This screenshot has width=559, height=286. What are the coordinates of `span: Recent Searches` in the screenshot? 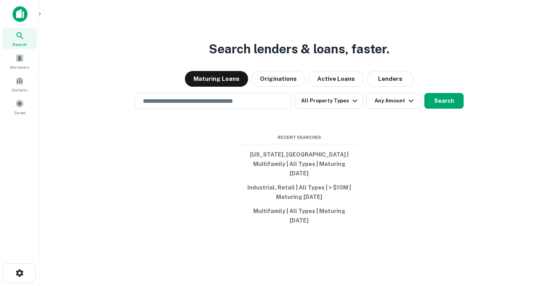 It's located at (299, 137).